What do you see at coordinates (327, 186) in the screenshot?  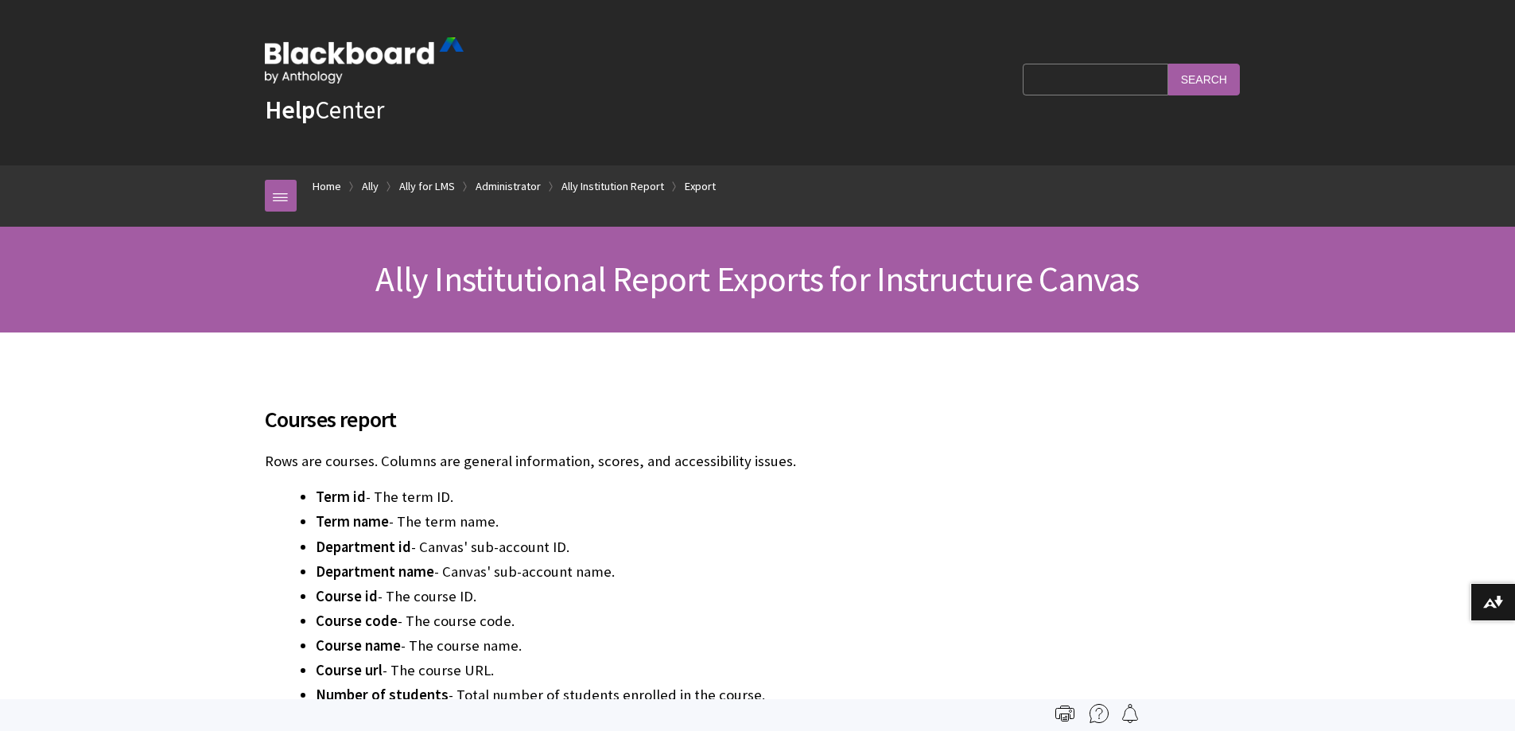 I see `a: Home` at bounding box center [327, 186].